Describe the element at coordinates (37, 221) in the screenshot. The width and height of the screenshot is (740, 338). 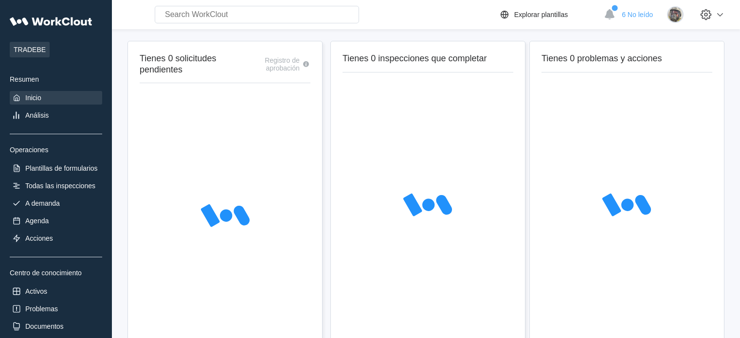
I see `div: Agenda` at that location.